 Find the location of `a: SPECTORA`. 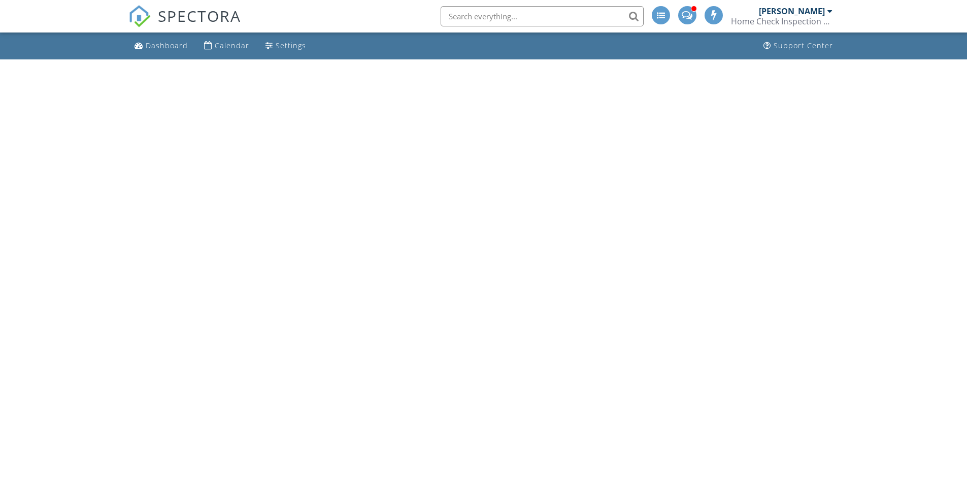

a: SPECTORA is located at coordinates (185, 24).